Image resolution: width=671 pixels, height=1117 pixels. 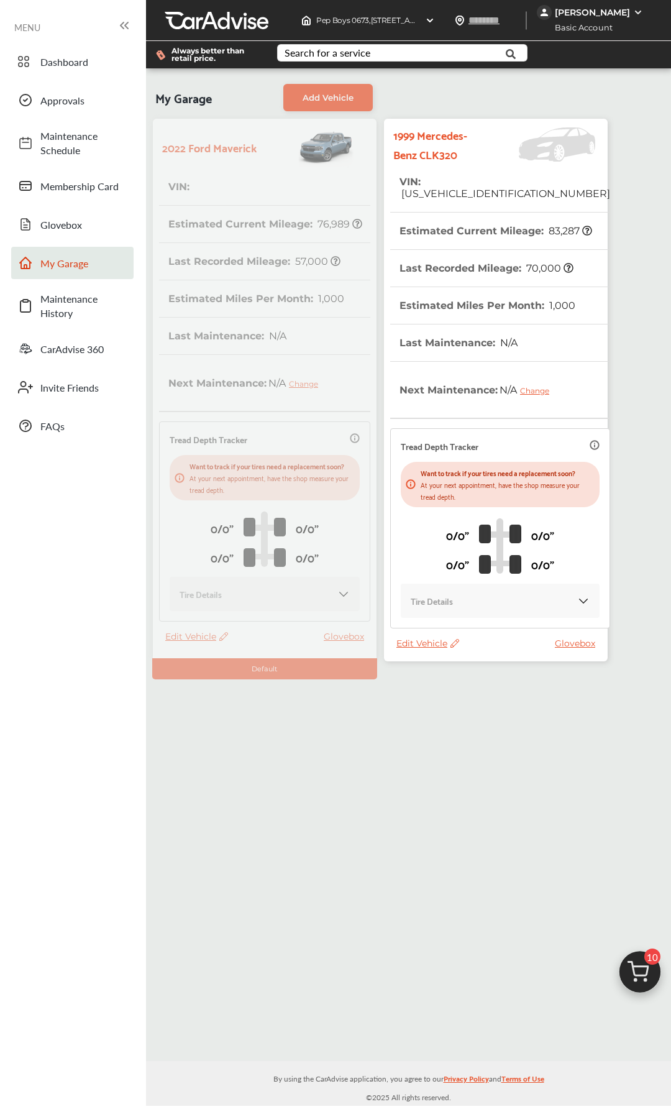 I want to click on a: CarAdvise 360, so click(x=72, y=349).